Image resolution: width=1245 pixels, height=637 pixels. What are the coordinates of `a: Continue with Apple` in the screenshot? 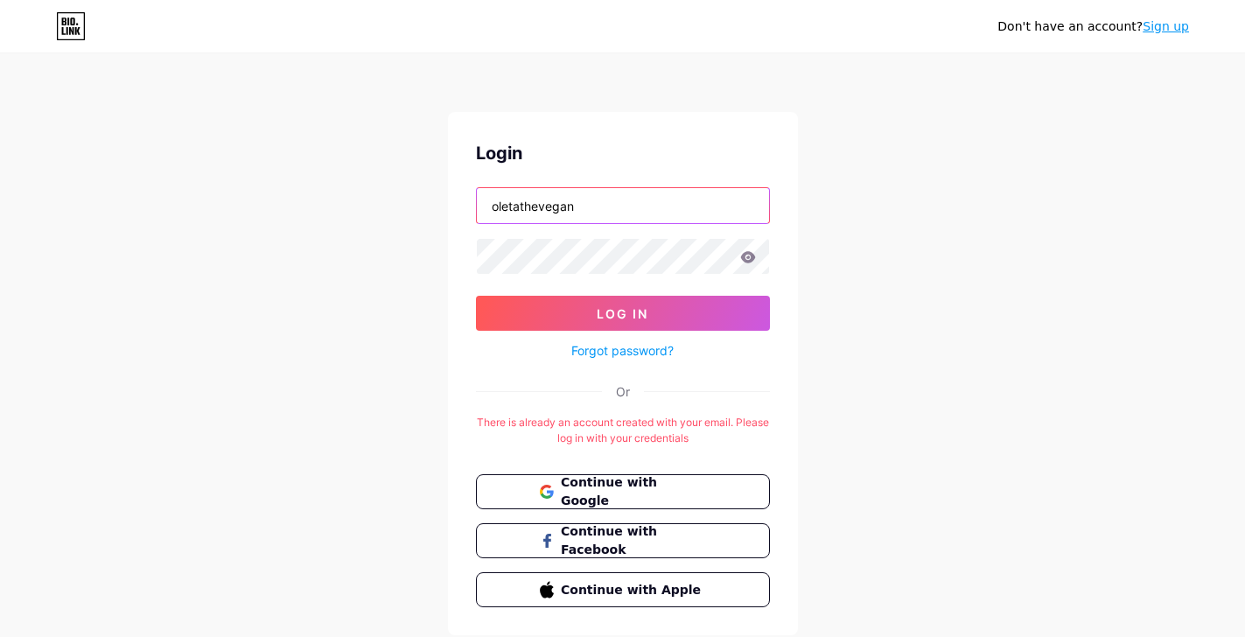 It's located at (623, 590).